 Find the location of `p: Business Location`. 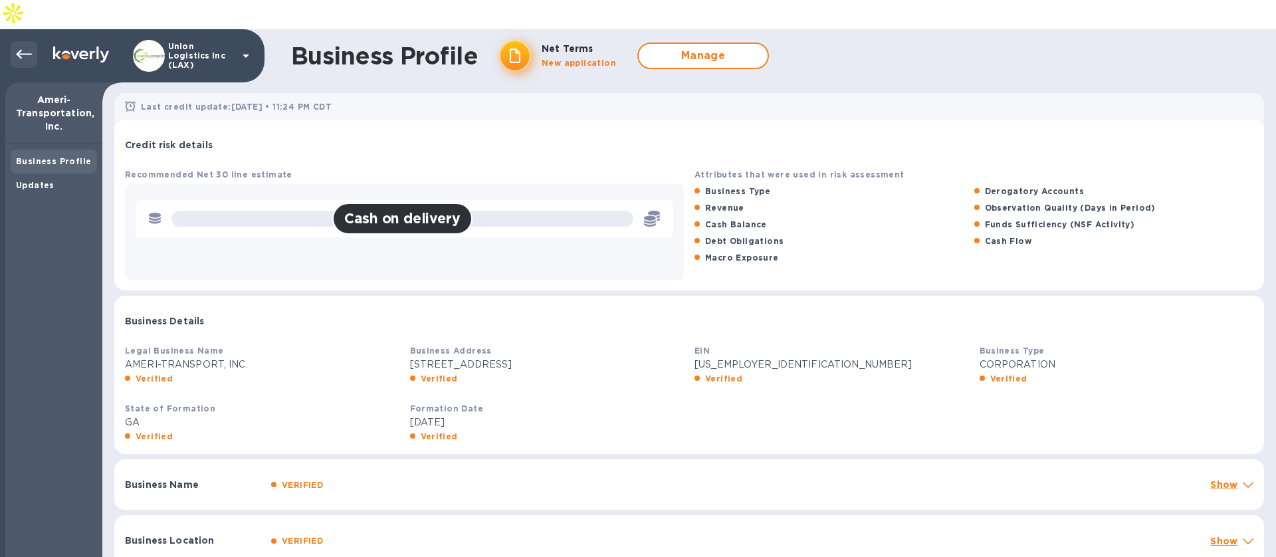

p: Business Location is located at coordinates (193, 540).